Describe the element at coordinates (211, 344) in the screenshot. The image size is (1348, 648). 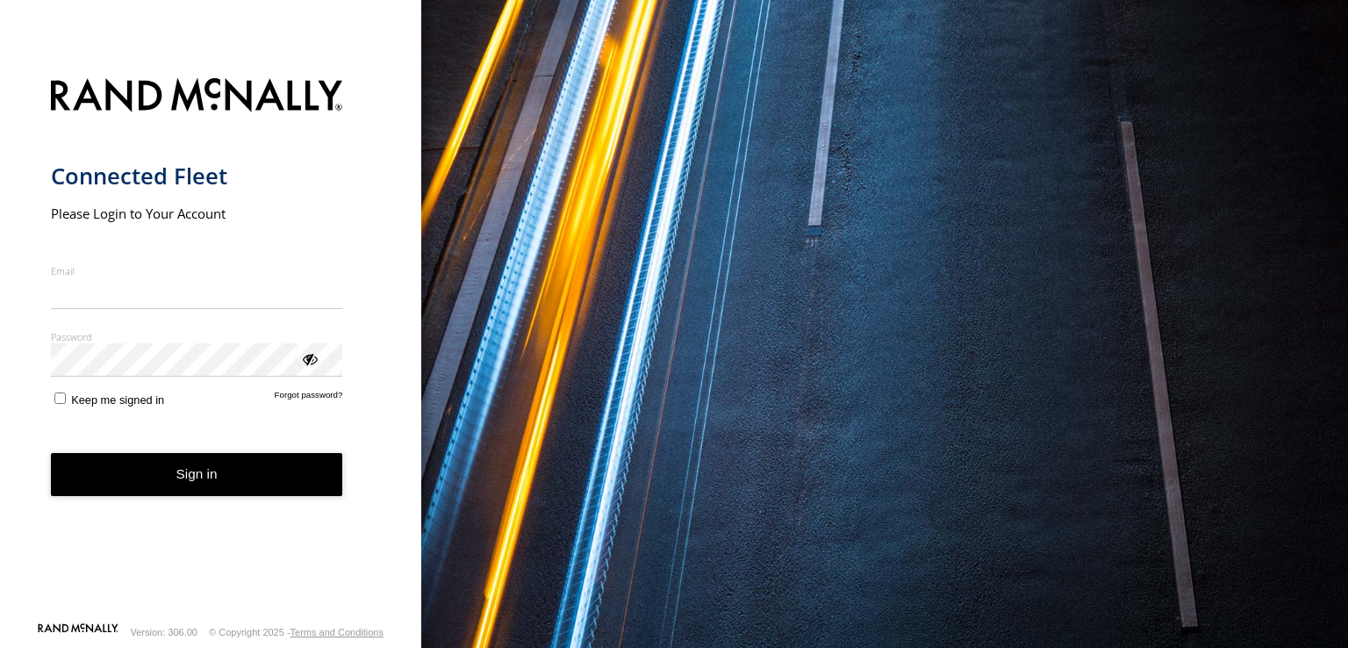
I see `form: main` at that location.